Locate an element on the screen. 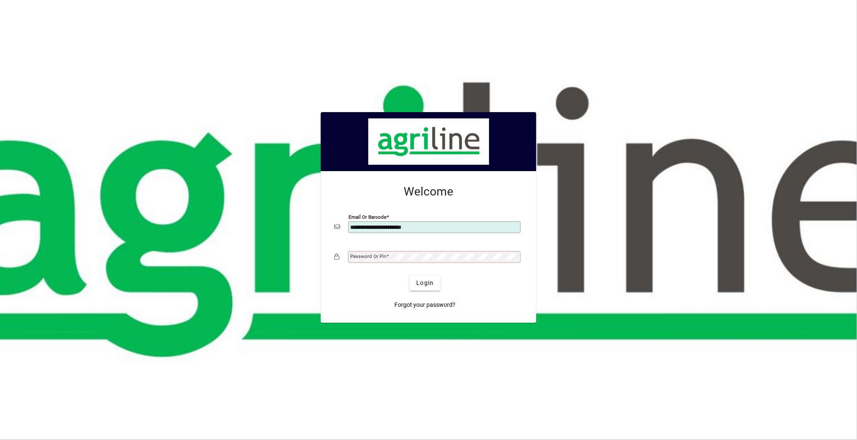  button: Login is located at coordinates (425, 283).